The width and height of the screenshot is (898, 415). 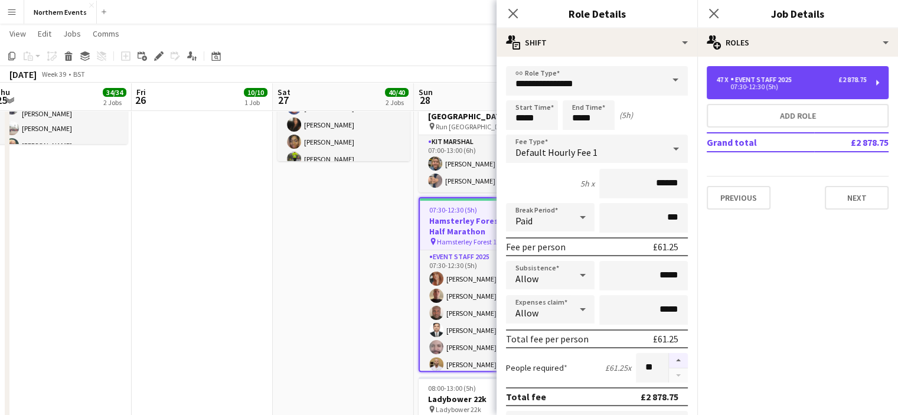 What do you see at coordinates (79, 74) in the screenshot?
I see `div: BST` at bounding box center [79, 74].